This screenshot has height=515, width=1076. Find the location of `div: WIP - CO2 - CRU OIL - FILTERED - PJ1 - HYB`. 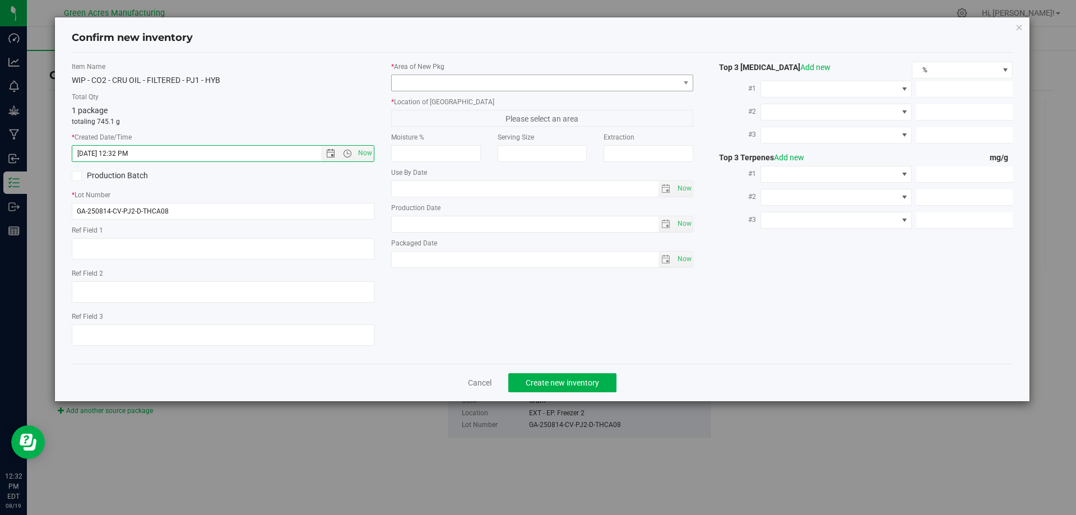

div: WIP - CO2 - CRU OIL - FILTERED - PJ1 - HYB is located at coordinates (223, 80).